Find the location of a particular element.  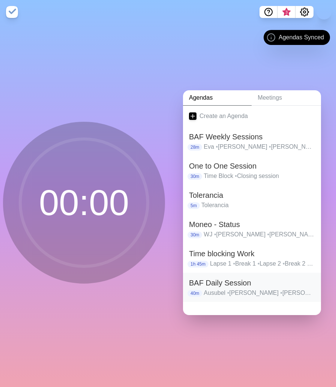

h2: Moneo - Status is located at coordinates (252, 225).